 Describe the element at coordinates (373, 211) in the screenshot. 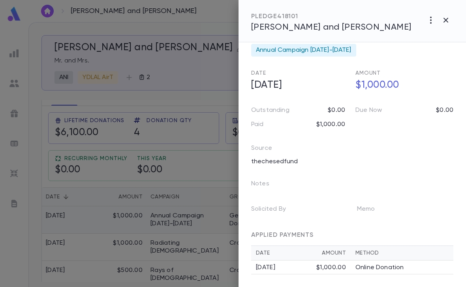

I see `p: Memo` at that location.